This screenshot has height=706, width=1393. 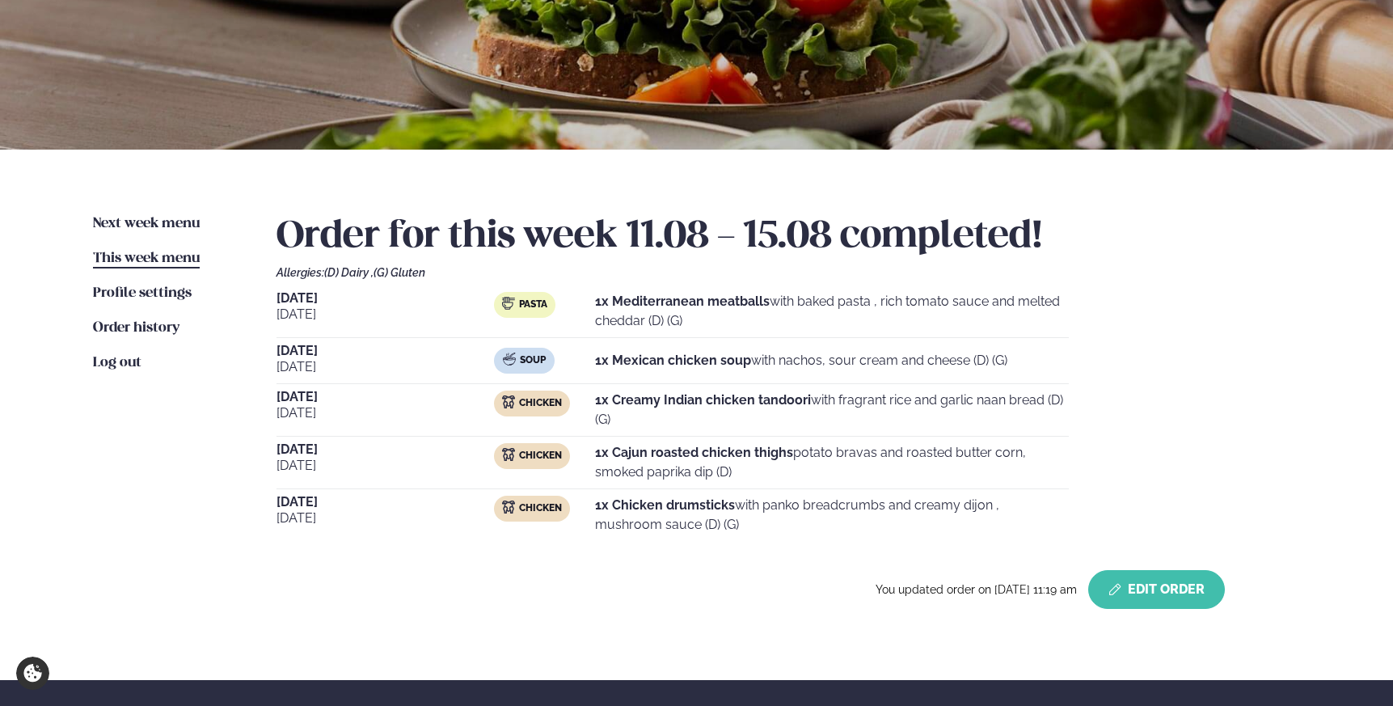 What do you see at coordinates (832, 410) in the screenshot?
I see `p: with fragrant rice and garlic naan bread (D) (G)` at bounding box center [832, 410].